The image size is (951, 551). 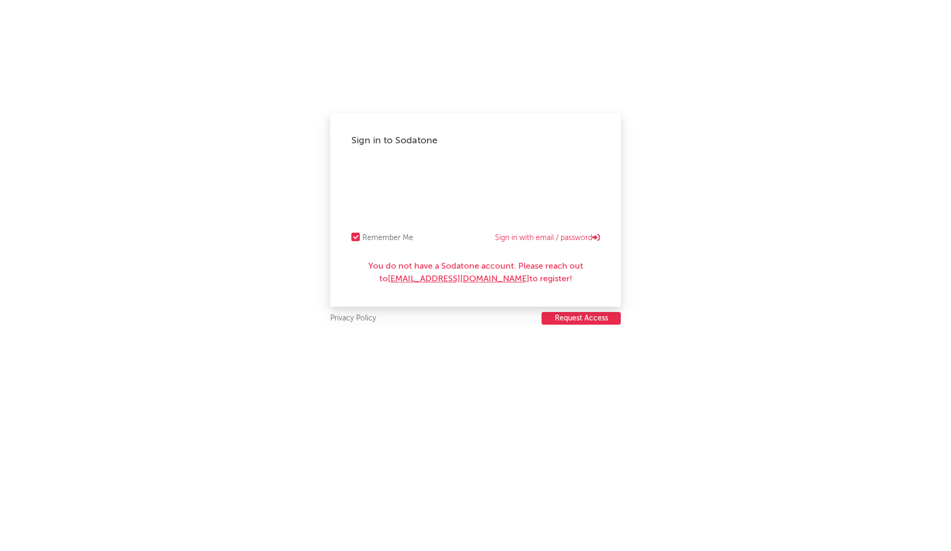 I want to click on a: Sign in with email / password, so click(x=547, y=238).